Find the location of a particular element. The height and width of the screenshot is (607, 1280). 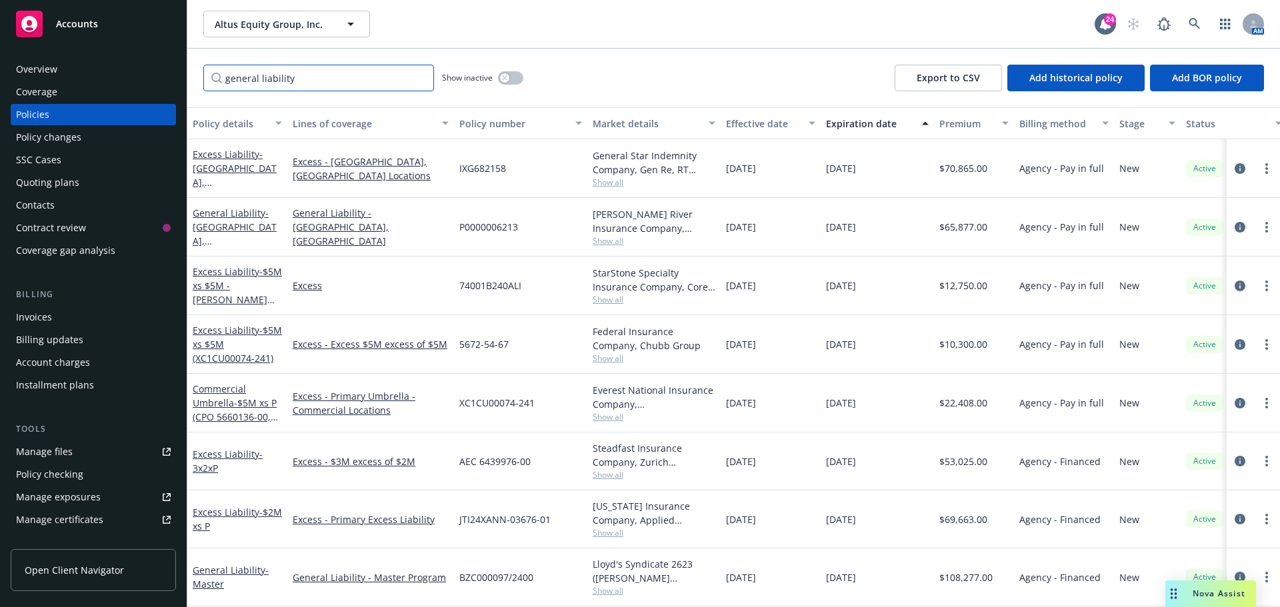

a: SSC Cases is located at coordinates (93, 160).